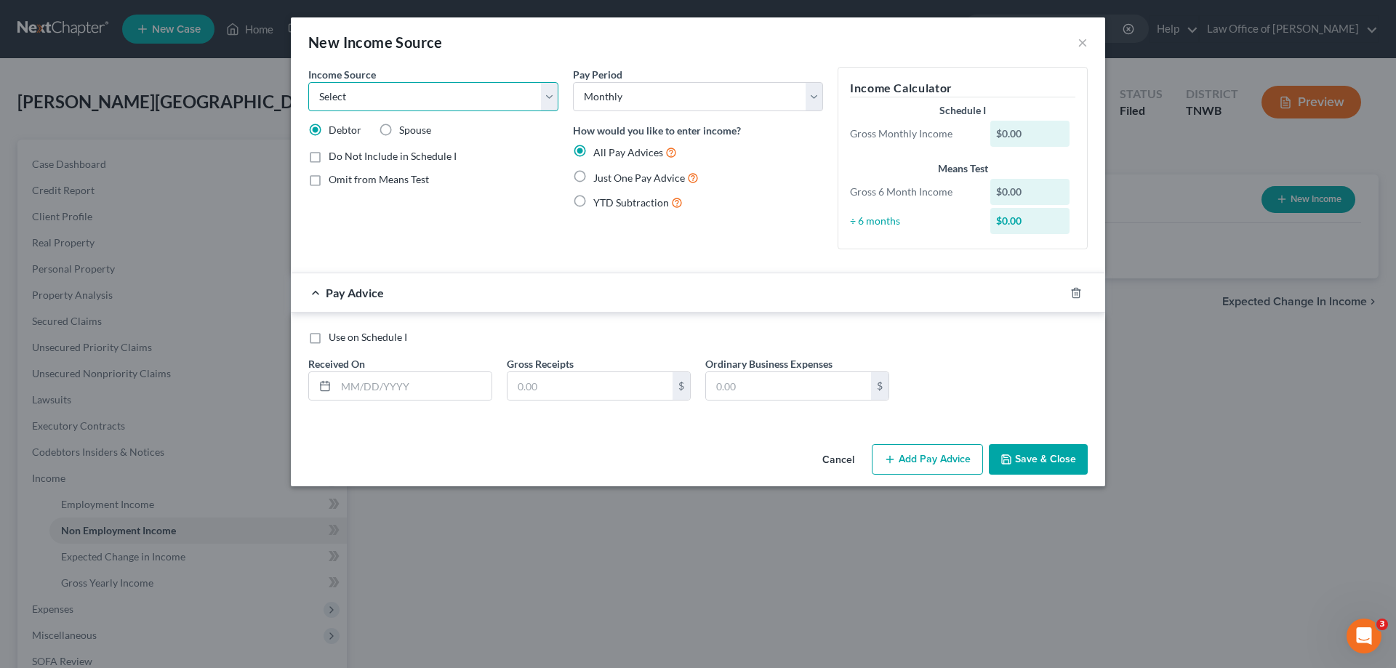  What do you see at coordinates (342, 74) in the screenshot?
I see `span: Income Source` at bounding box center [342, 74].